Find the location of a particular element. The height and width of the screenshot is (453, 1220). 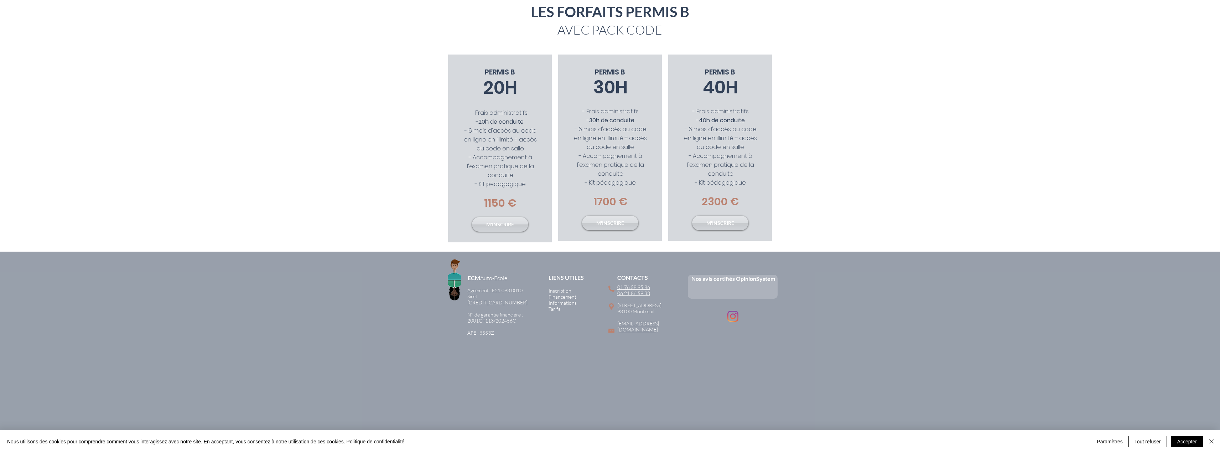

span: 2300 € is located at coordinates (720, 201).